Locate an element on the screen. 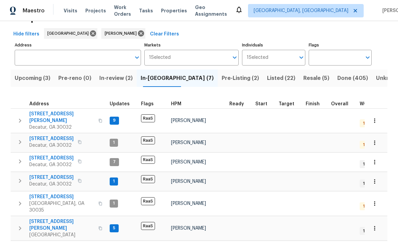 Image resolution: width=398 pixels, height=243 pixels. span: Ready is located at coordinates (237, 104).